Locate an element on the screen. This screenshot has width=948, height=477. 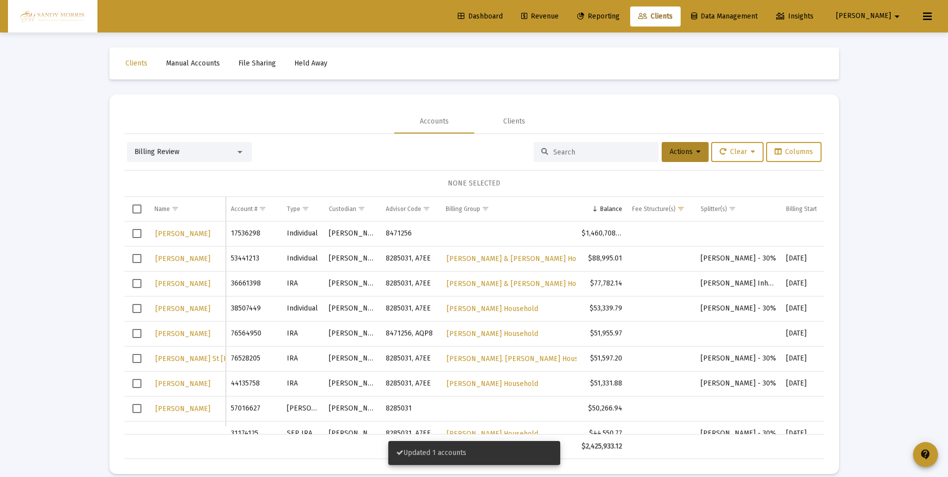
img: Dashboard is located at coordinates (52, 16).